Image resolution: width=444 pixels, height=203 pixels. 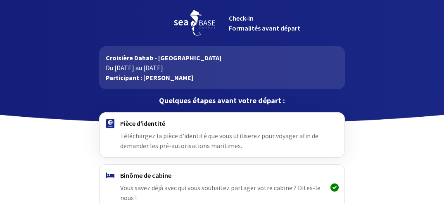 What do you see at coordinates (110, 175) in the screenshot?
I see `img: binome.svg` at bounding box center [110, 175].